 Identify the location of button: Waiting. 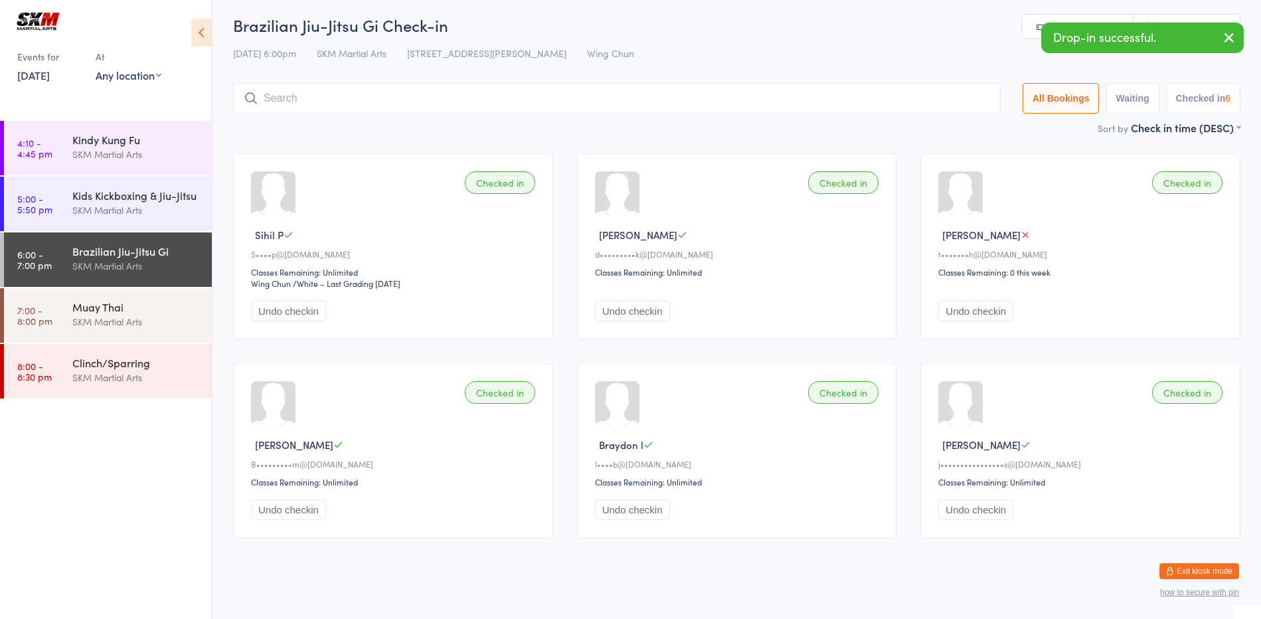
(1132, 98).